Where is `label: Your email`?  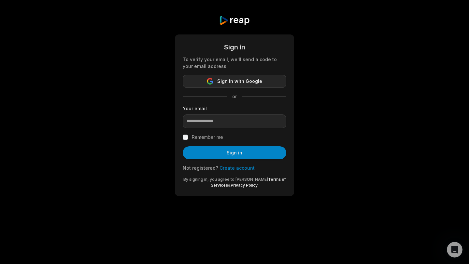
label: Your email is located at coordinates (234, 108).